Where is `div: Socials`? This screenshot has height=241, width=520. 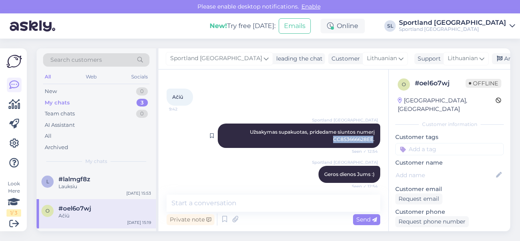
div: Socials is located at coordinates (139, 77).